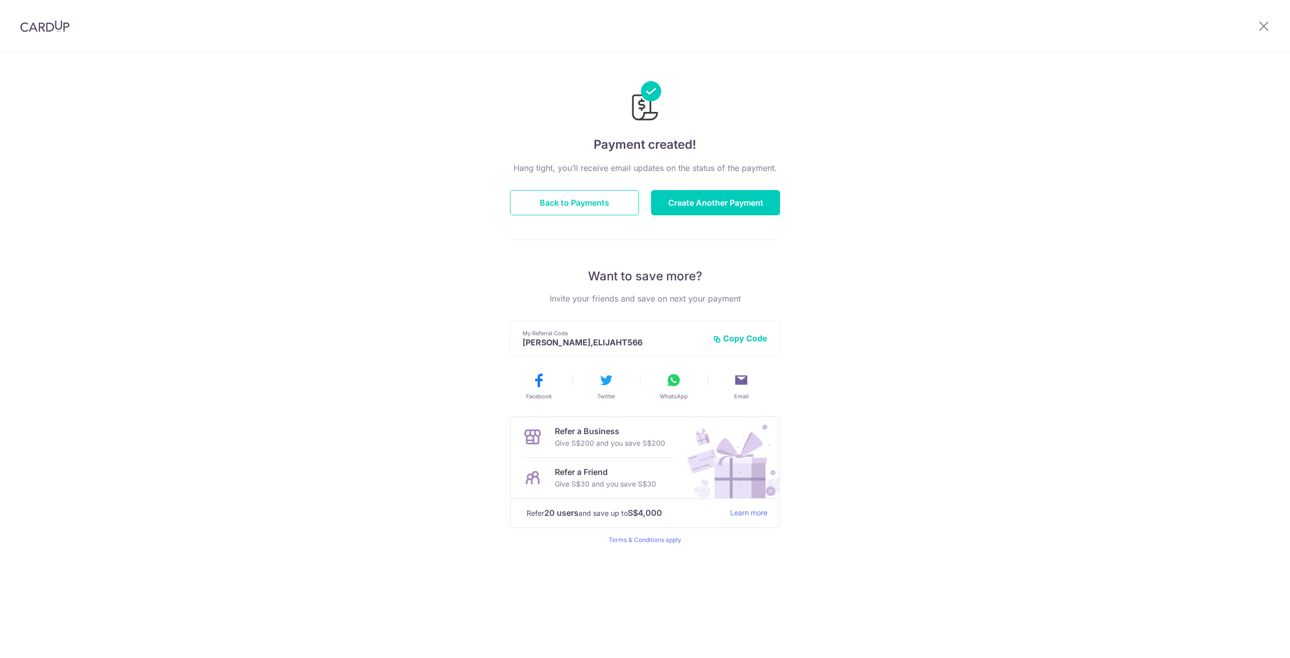 This screenshot has height=658, width=1290. I want to click on strong: S$4,000, so click(645, 512).